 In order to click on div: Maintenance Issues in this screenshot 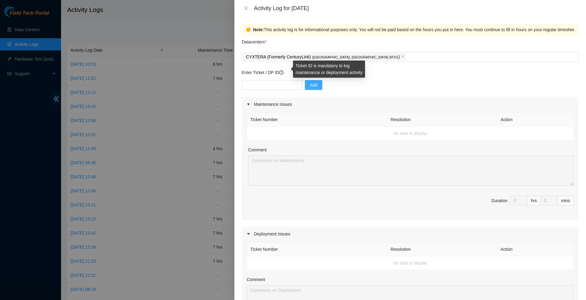, I will do `click(410, 104)`.